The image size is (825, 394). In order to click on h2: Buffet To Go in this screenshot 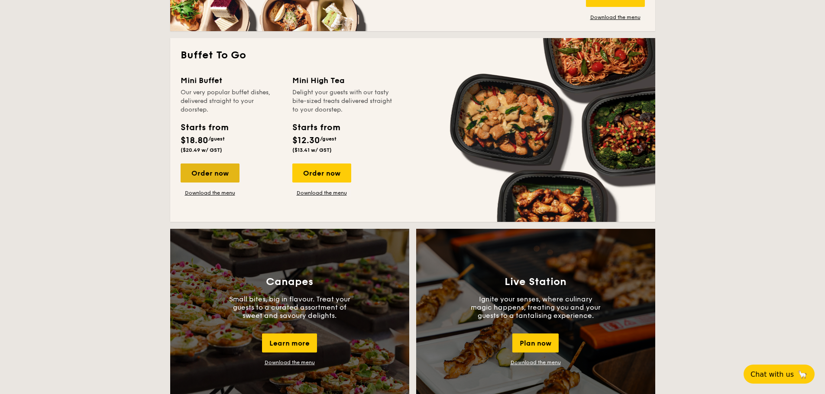, I will do `click(413, 55)`.